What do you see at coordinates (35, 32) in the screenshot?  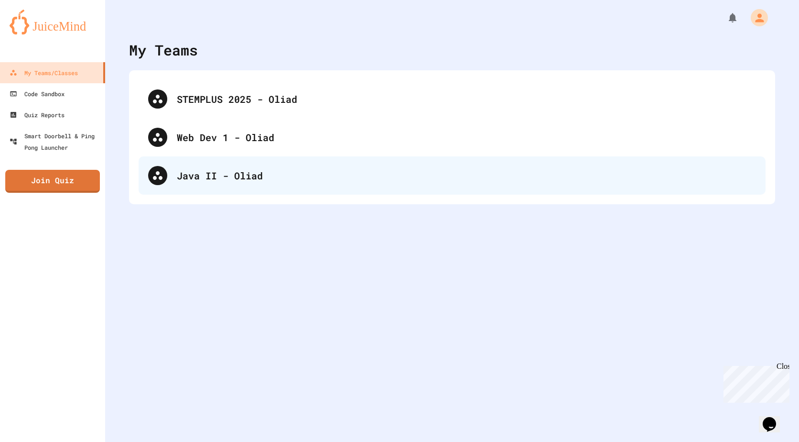 I see `div: Chat with us now!Close` at bounding box center [35, 32].